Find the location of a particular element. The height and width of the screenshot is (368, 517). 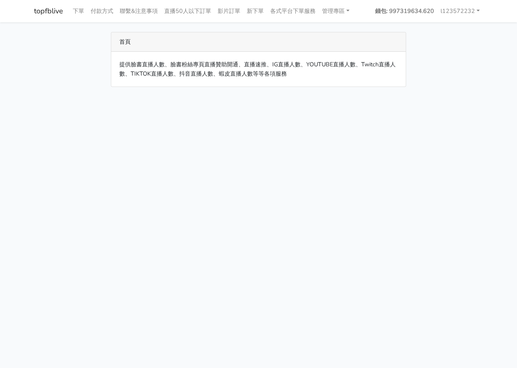

div: 提供臉書直播人數、臉書粉絲專頁直播贊助開通、直播速推、IG直播人數、YOUTUBE直播人數、Twitch直播人數、TIKTOK直播人數、抖音直播人數、蝦皮直播人數等等各項服務 is located at coordinates (258, 69).